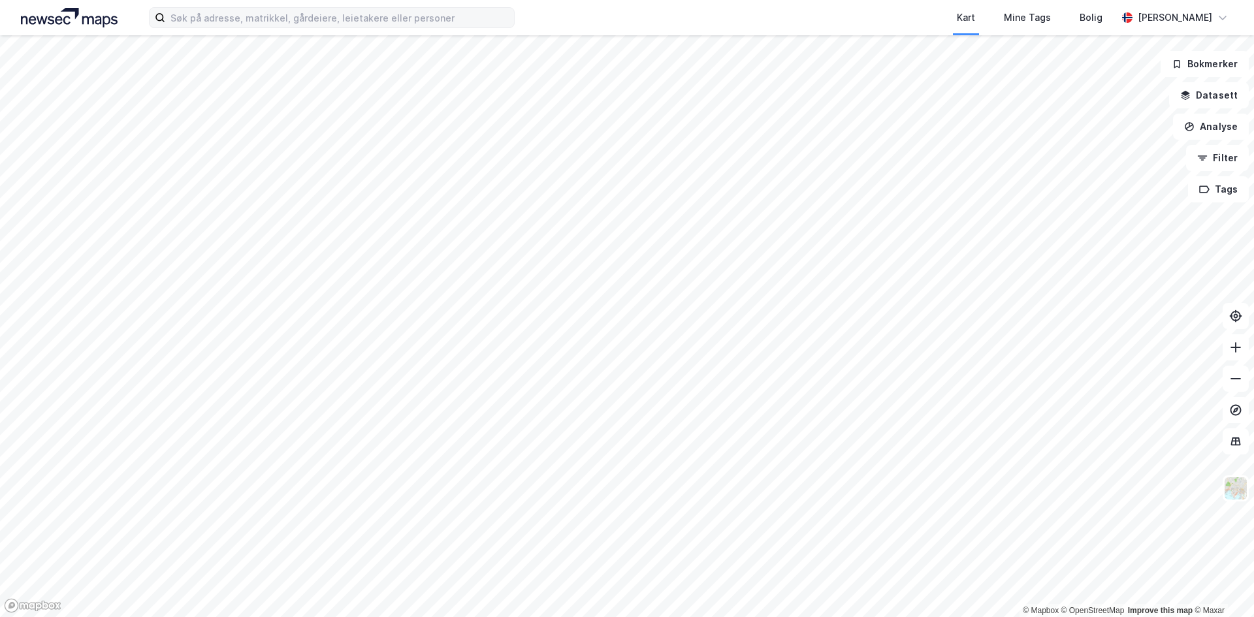 This screenshot has height=617, width=1254. What do you see at coordinates (1209, 95) in the screenshot?
I see `button: Datasett` at bounding box center [1209, 95].